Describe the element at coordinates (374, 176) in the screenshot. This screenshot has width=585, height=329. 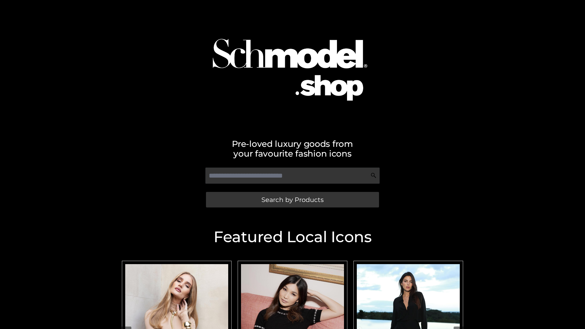
I see `img: Search Icon` at that location.